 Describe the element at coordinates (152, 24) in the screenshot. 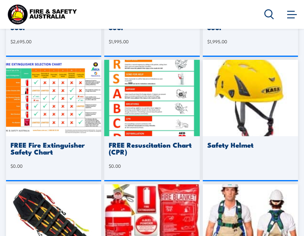

I see `h3: HearSine Samaritan Pad 360P` at that location.